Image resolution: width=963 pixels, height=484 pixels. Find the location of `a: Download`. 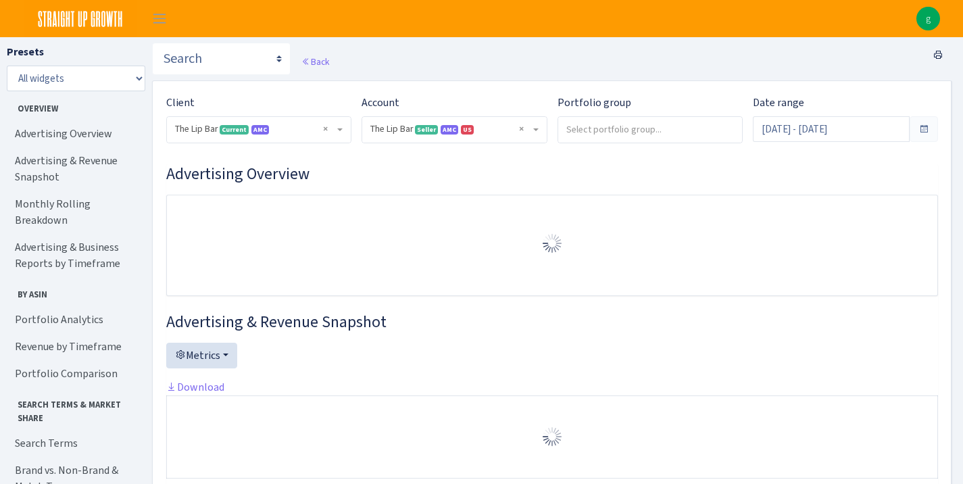

a: Download is located at coordinates (195, 386).